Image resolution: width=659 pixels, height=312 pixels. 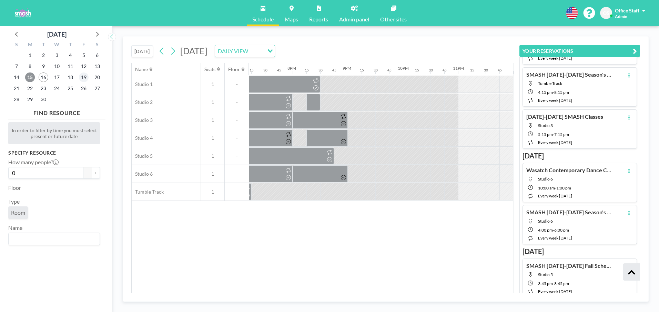 What do you see at coordinates (43, 66) in the screenshot?
I see `span: Tuesday, September 9, 2025` at bounding box center [43, 66].